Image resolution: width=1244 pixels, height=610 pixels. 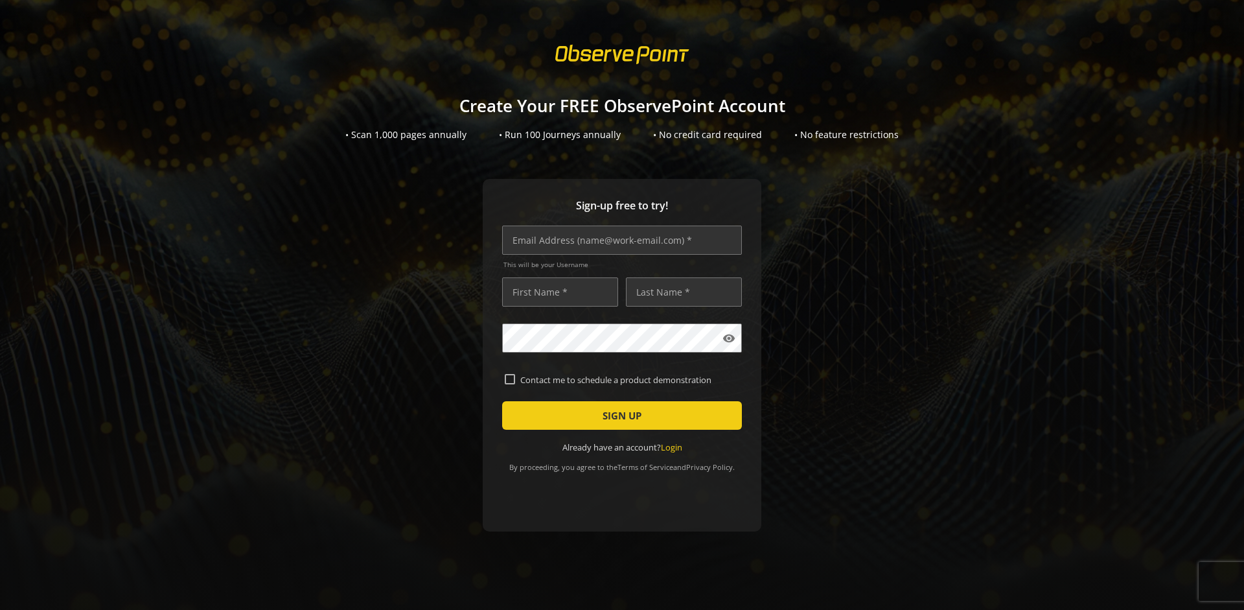 What do you see at coordinates (645, 467) in the screenshot?
I see `a: Terms of Service` at bounding box center [645, 467].